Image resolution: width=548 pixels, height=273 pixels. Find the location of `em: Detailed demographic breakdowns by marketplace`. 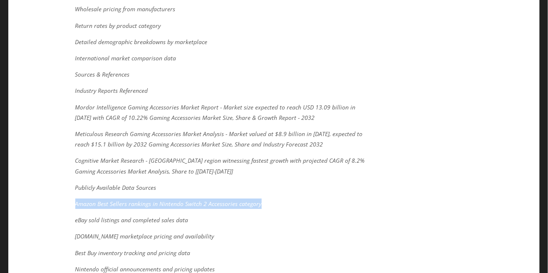

em: Detailed demographic breakdowns by marketplace is located at coordinates (141, 42).